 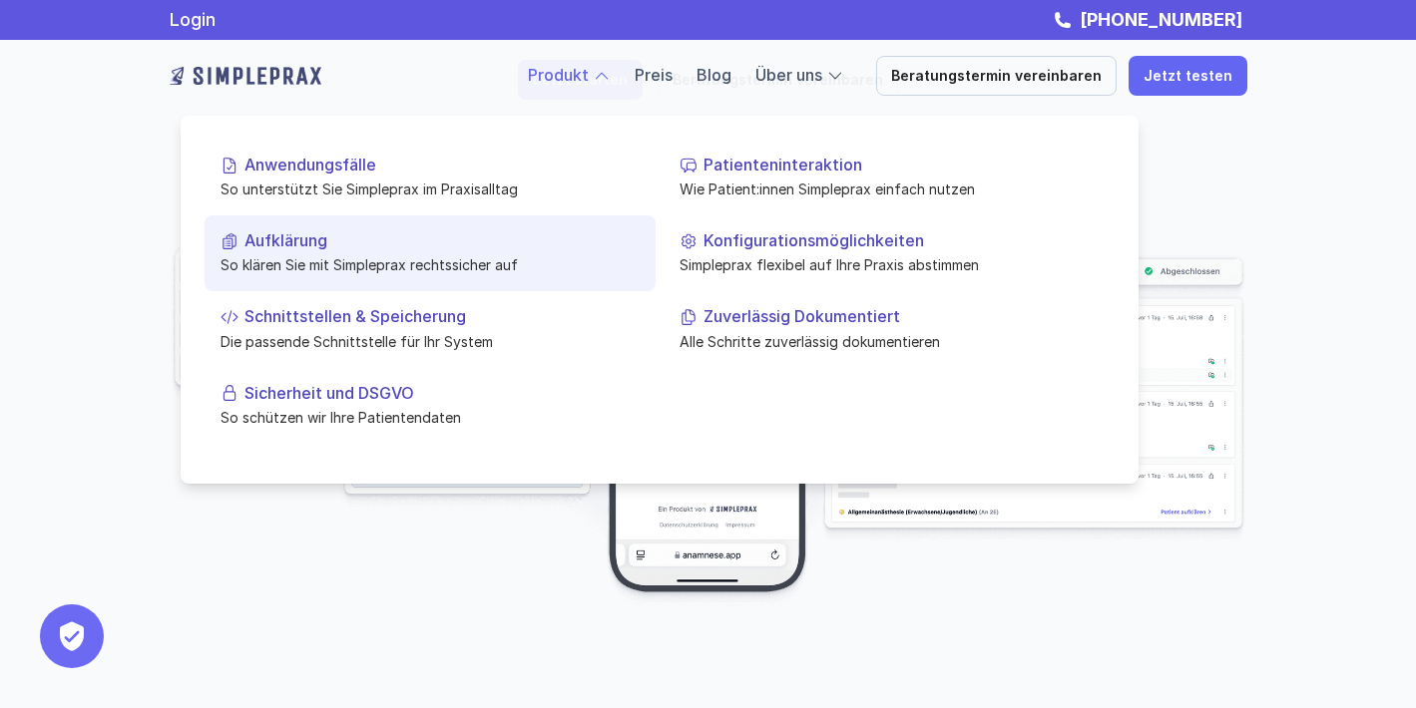 I want to click on a: AnwendungsfälleSo unterstützt Sie Simpleprax im Praxisalltag, so click(x=430, y=178).